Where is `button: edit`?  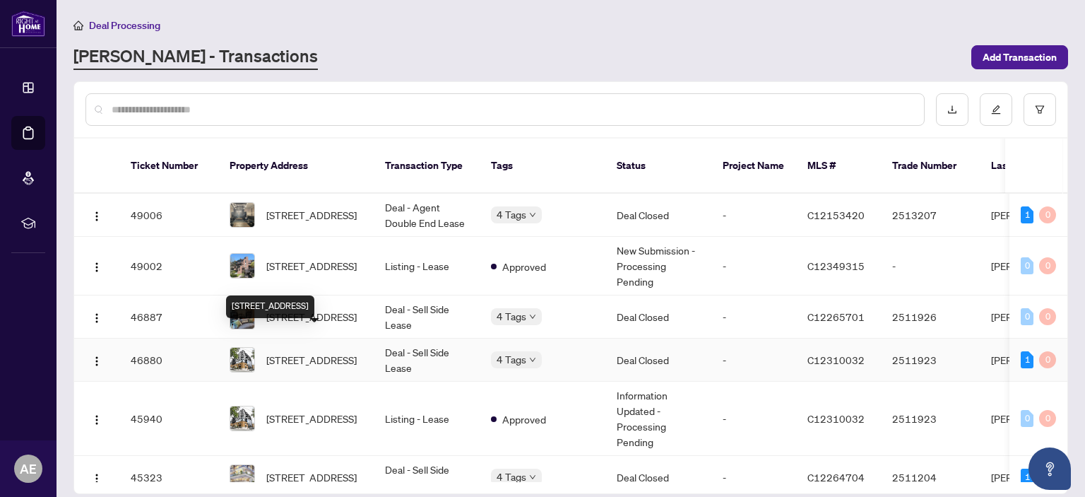
button: edit is located at coordinates (996, 110).